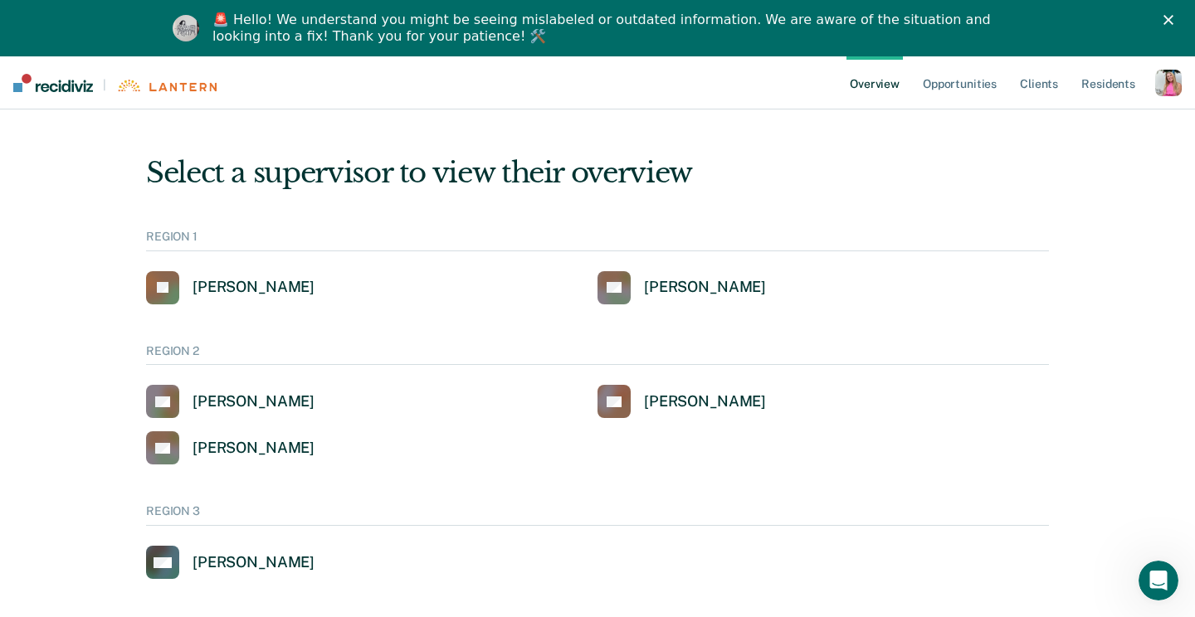 The image size is (1195, 617). What do you see at coordinates (1171, 20) in the screenshot?
I see `div: Close` at bounding box center [1171, 20].